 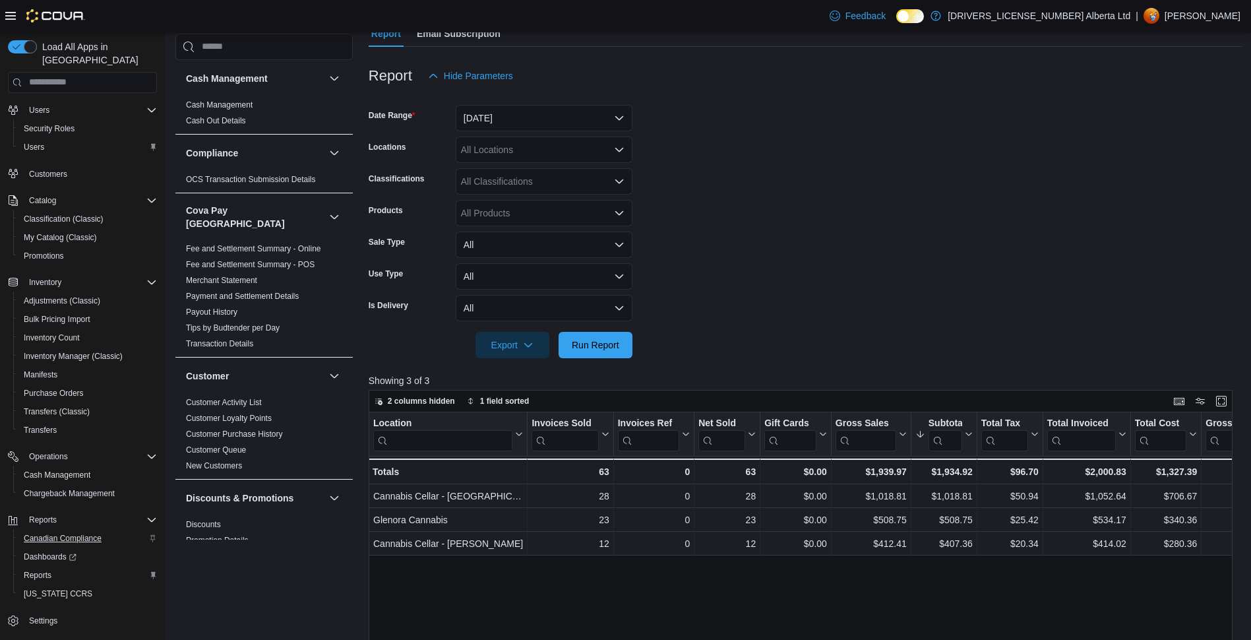 I want to click on span: Customer Purchase History, so click(x=234, y=433).